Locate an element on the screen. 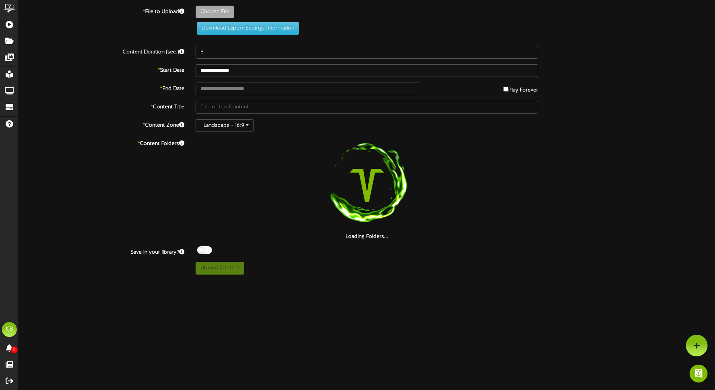 This screenshot has width=715, height=390. a: Download Export Settings Information is located at coordinates (246, 28).